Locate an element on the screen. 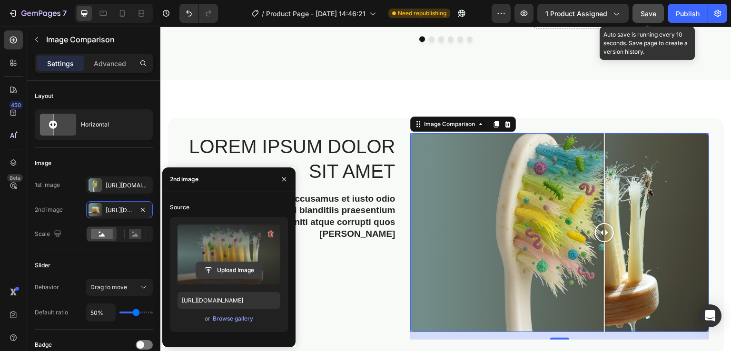 Image resolution: width=731 pixels, height=351 pixels. div: Behavior is located at coordinates (47, 288).